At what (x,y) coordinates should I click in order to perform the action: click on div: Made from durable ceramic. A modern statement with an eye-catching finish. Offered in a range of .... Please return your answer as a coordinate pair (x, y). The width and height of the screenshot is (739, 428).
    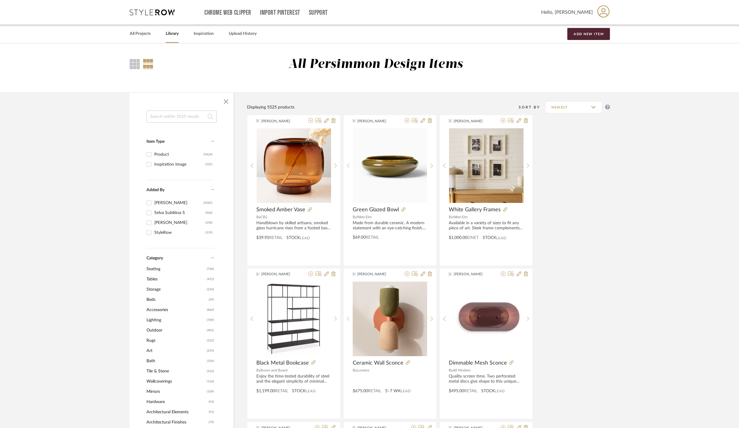
    Looking at the image, I should click on (390, 226).